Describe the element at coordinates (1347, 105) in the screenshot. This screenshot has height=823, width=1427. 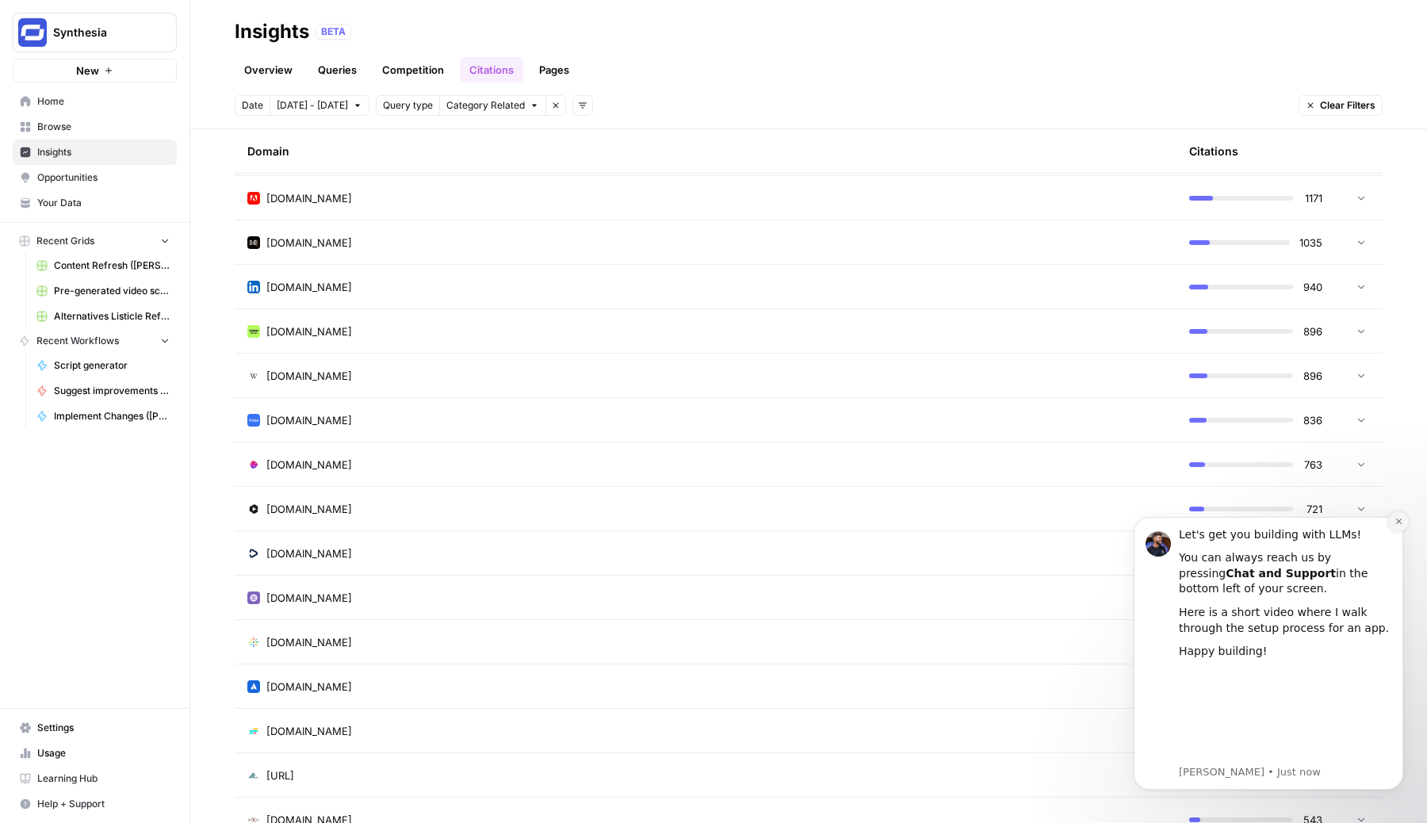
I see `span: Clear Filters` at that location.